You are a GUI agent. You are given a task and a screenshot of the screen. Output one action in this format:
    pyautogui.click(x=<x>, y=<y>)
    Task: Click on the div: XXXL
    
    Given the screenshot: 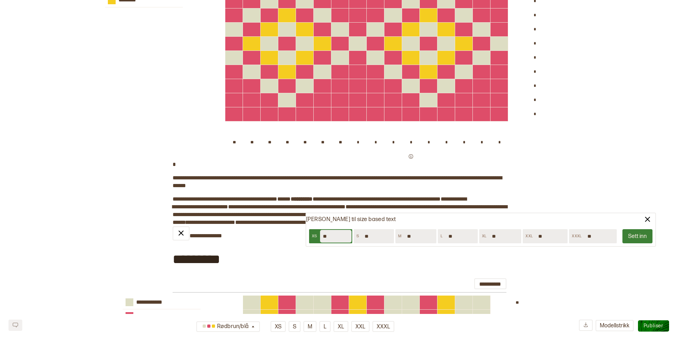 What is the action you would take?
    pyautogui.click(x=576, y=236)
    